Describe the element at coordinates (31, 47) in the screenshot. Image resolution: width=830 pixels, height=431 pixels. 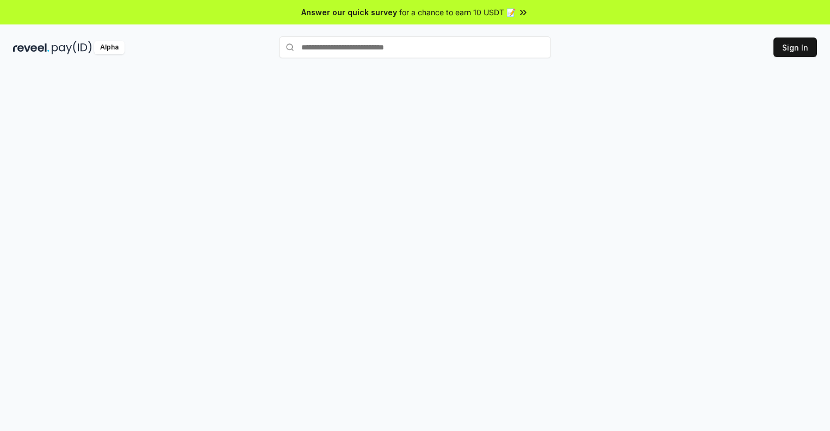
I see `img: reveel_dark` at that location.